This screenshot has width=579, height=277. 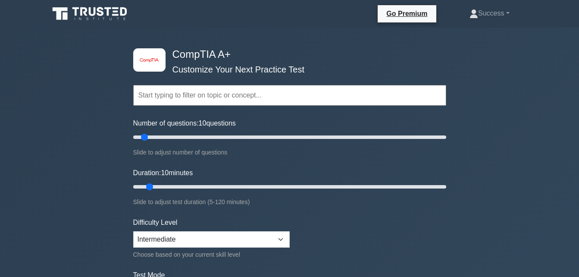 I want to click on a: Success, so click(x=490, y=13).